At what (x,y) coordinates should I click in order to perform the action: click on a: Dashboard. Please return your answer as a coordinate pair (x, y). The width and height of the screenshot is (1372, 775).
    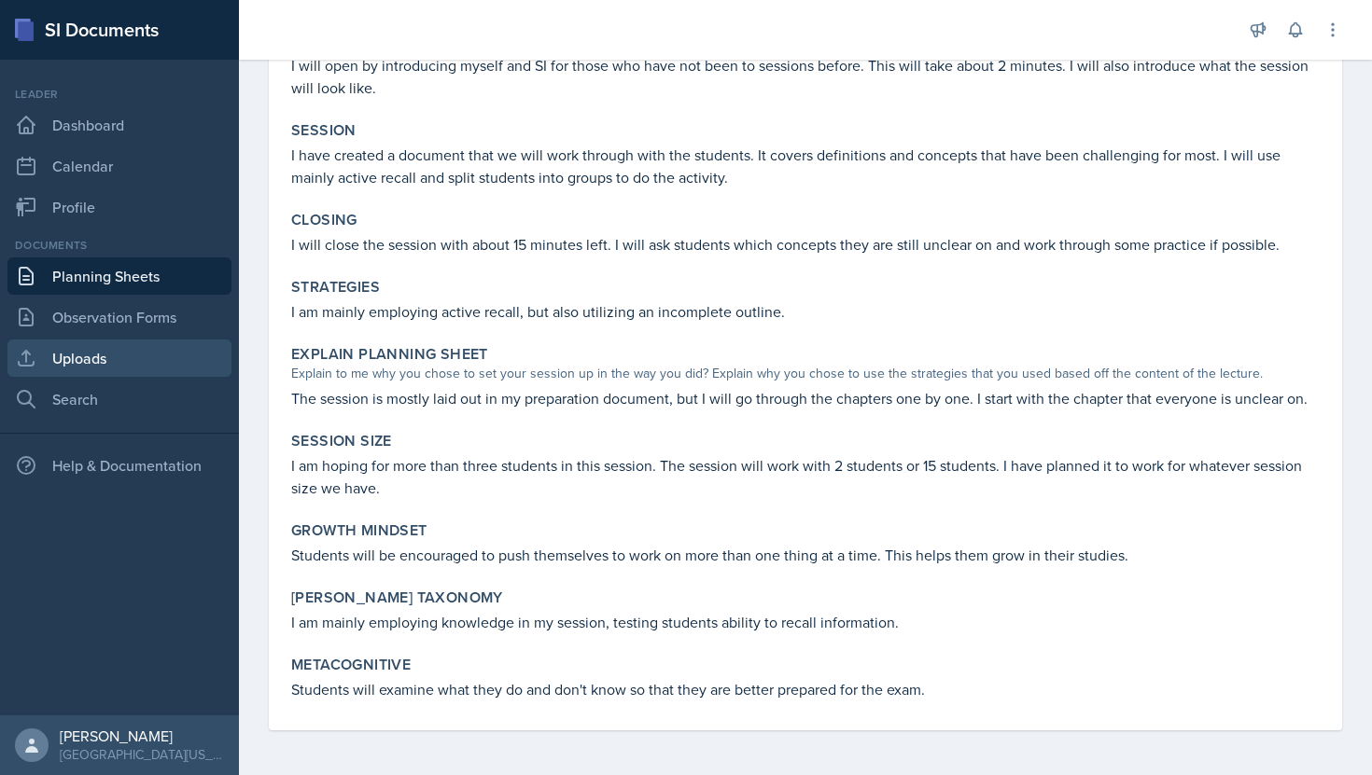
    Looking at the image, I should click on (119, 125).